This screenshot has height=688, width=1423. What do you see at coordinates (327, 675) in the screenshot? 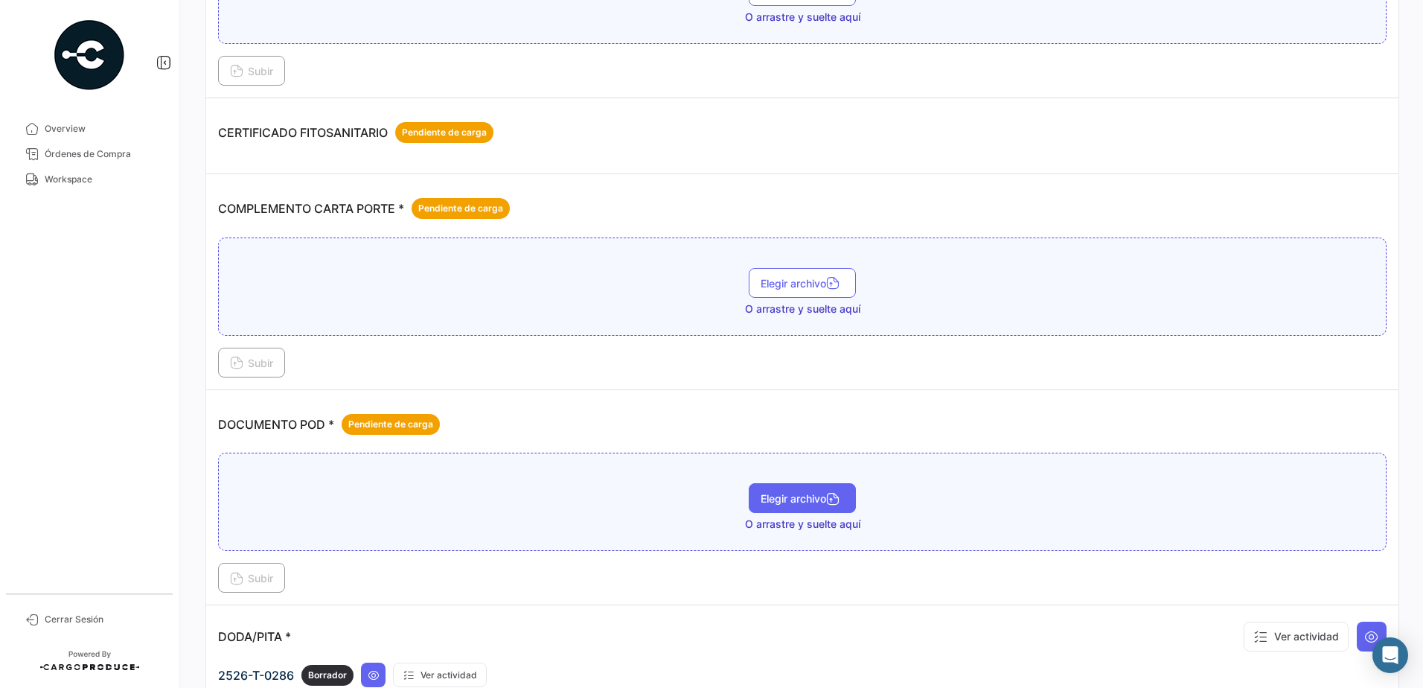
I see `span: Borrador` at bounding box center [327, 675].